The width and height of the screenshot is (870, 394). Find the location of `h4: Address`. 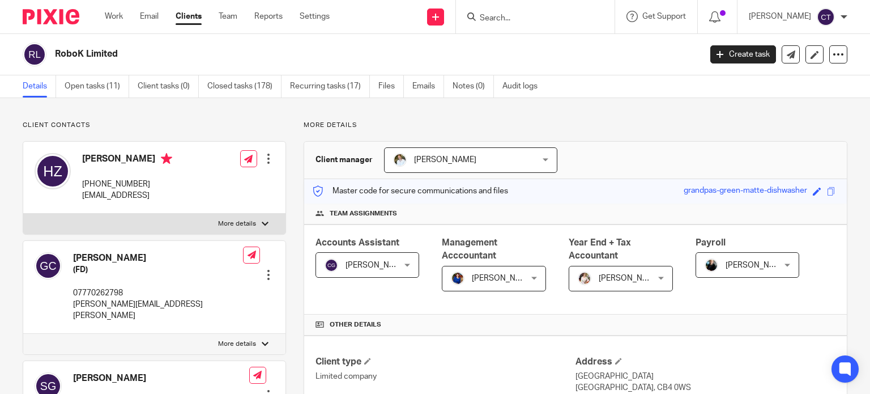

h4: Address is located at coordinates (705, 361).